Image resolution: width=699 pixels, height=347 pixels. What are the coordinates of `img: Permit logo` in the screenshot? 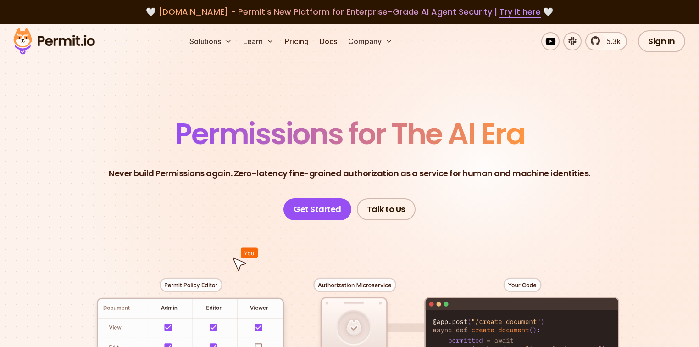 It's located at (54, 41).